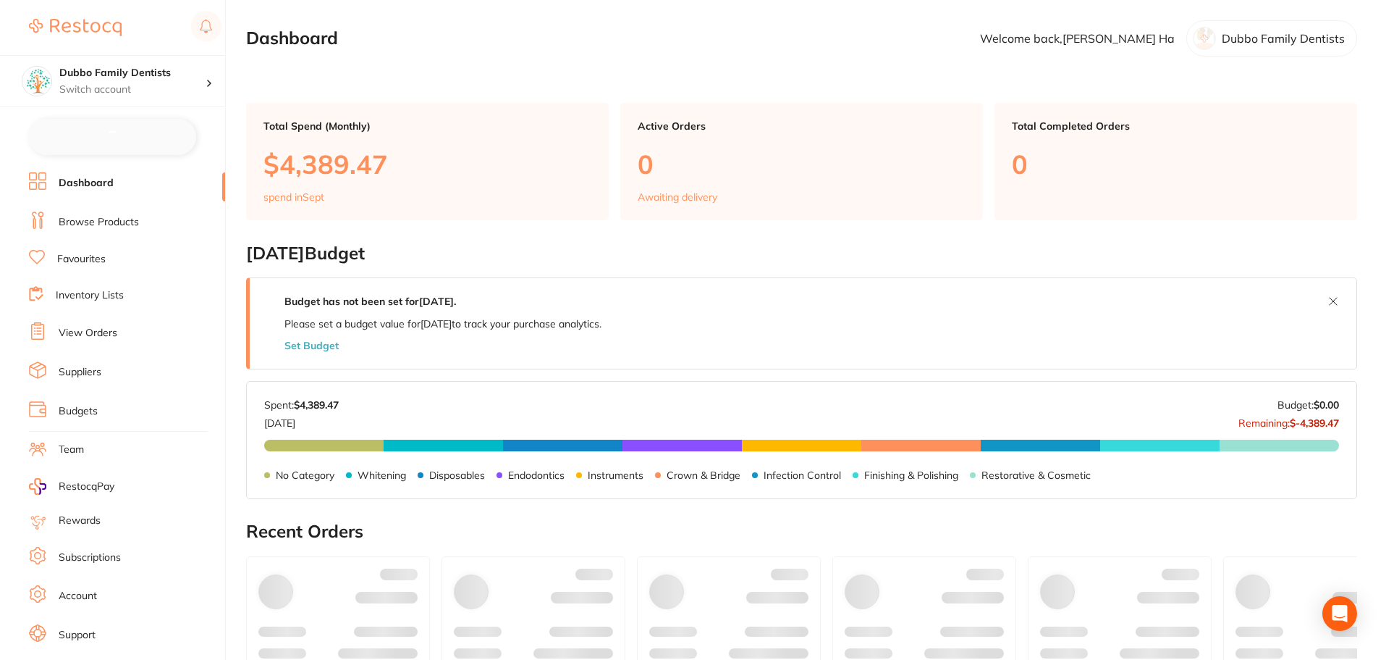 This screenshot has height=660, width=1386. What do you see at coordinates (78, 411) in the screenshot?
I see `a: Budgets` at bounding box center [78, 411].